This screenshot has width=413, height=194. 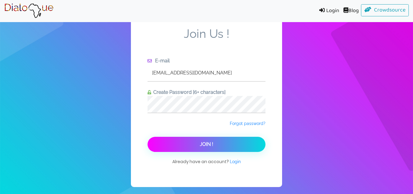 What do you see at coordinates (385, 10) in the screenshot?
I see `a: Crowdsource` at bounding box center [385, 10].